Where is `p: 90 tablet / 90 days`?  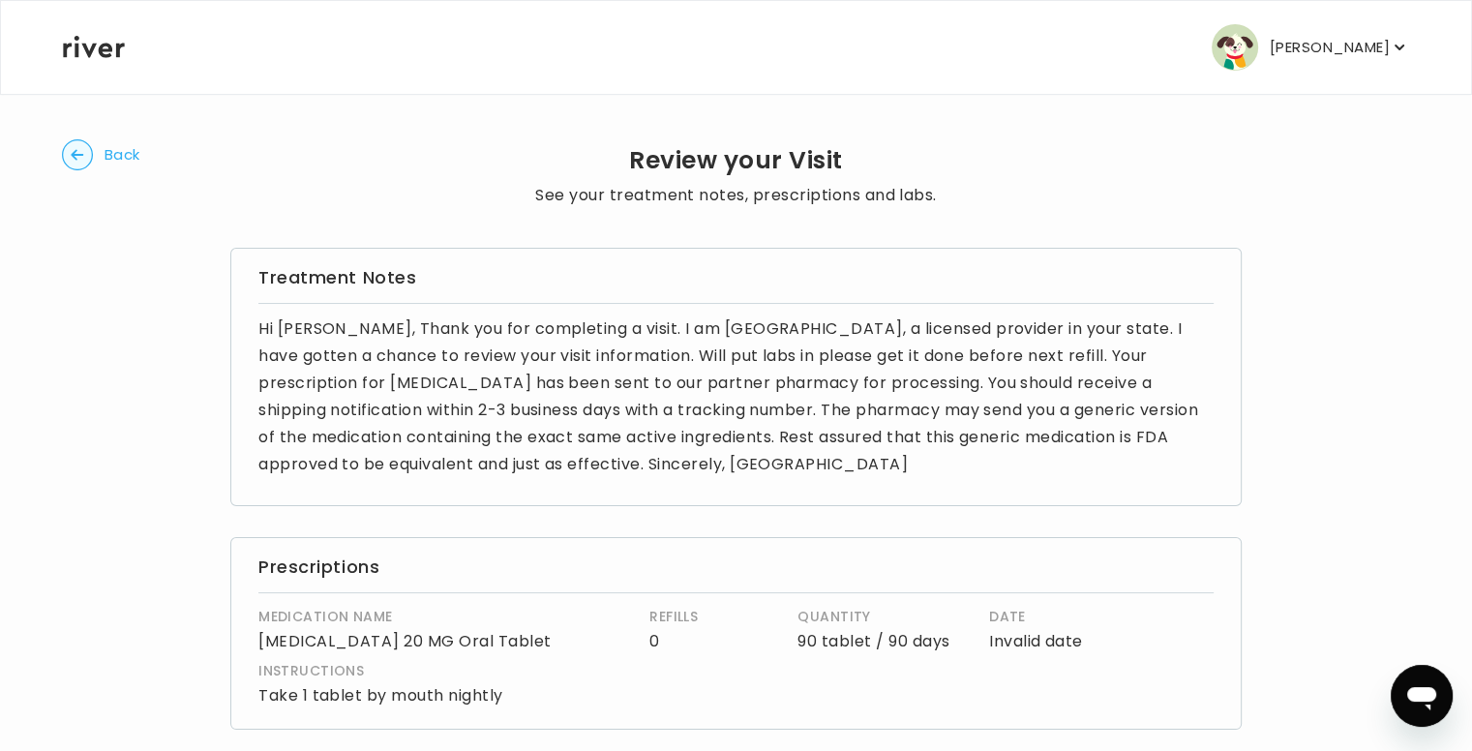 p: 90 tablet / 90 days is located at coordinates (884, 642).